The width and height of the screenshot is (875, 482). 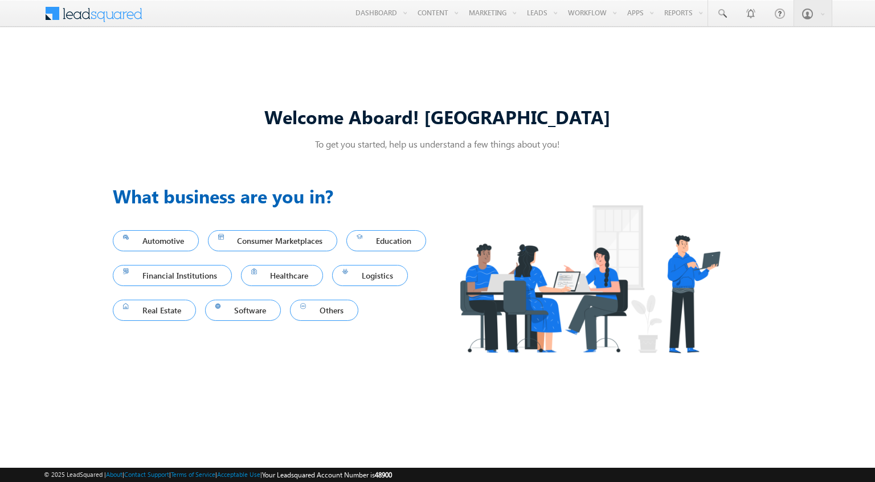 What do you see at coordinates (324, 310) in the screenshot?
I see `span: Others` at bounding box center [324, 310].